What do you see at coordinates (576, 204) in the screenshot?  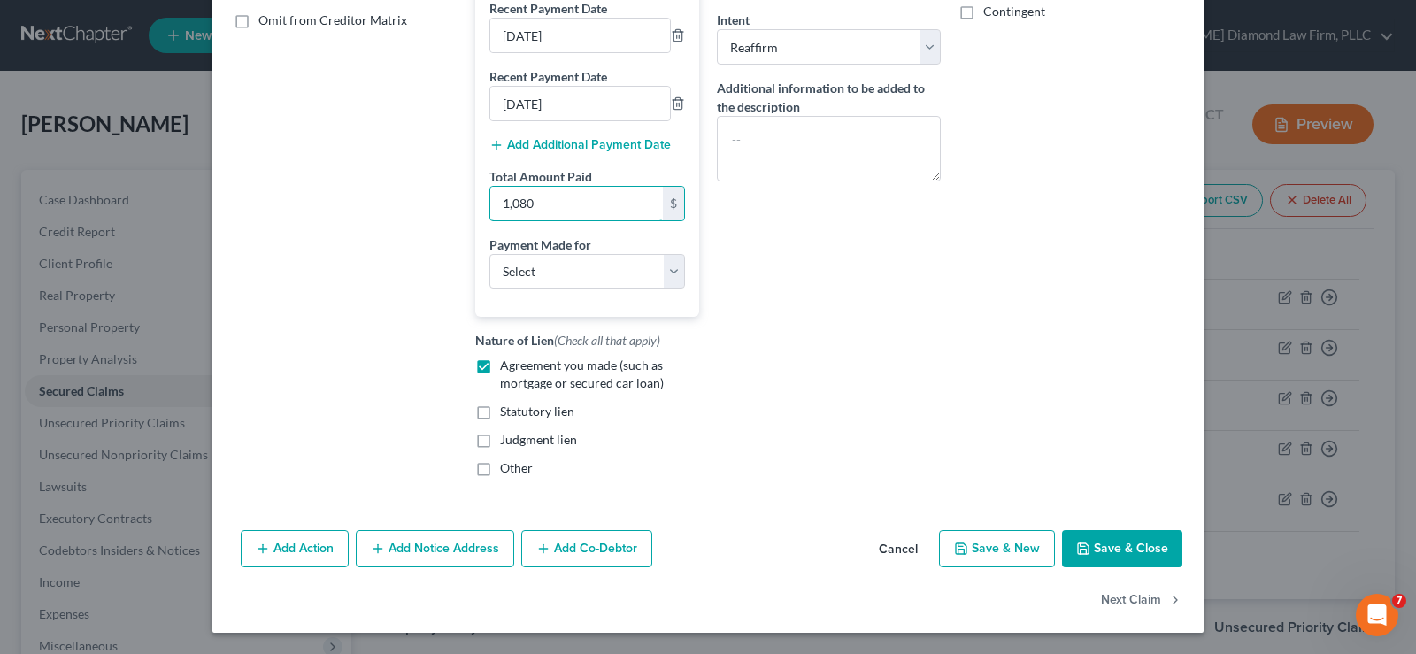 I see `input: 0.00` at bounding box center [576, 204].